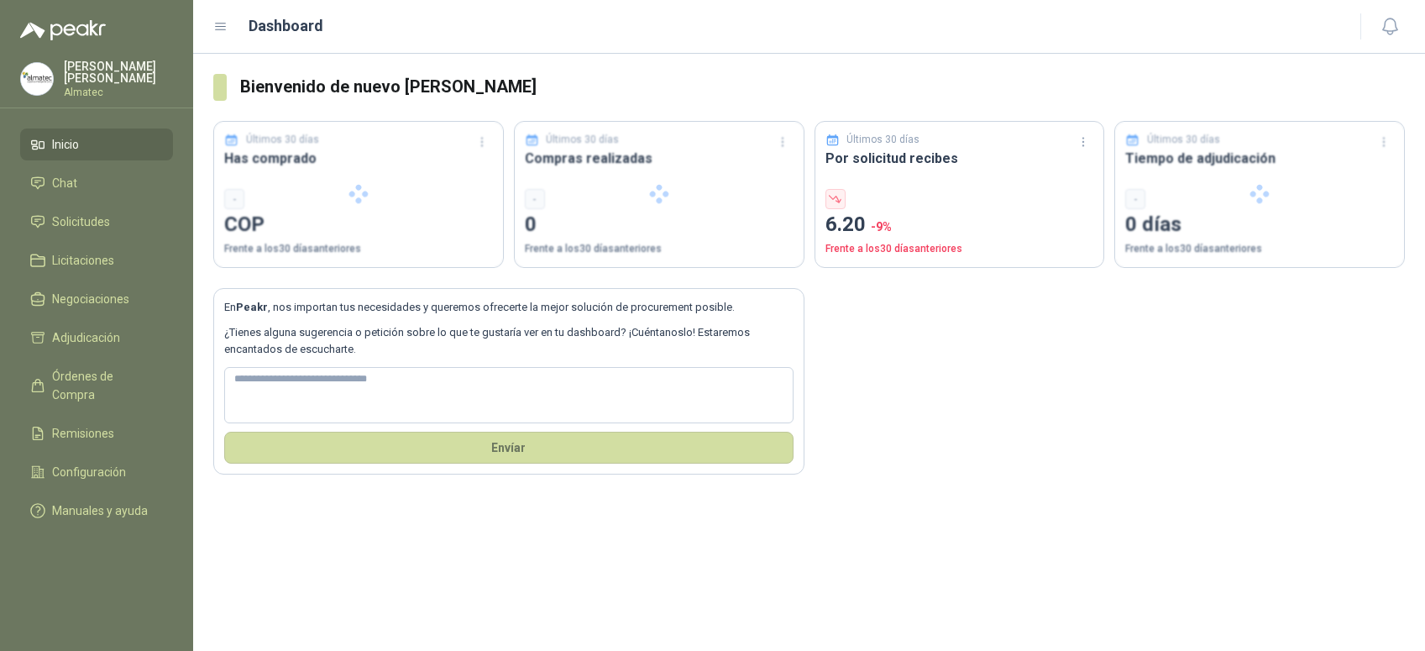 The image size is (1425, 651). Describe the element at coordinates (97, 183) in the screenshot. I see `a: Chat` at that location.